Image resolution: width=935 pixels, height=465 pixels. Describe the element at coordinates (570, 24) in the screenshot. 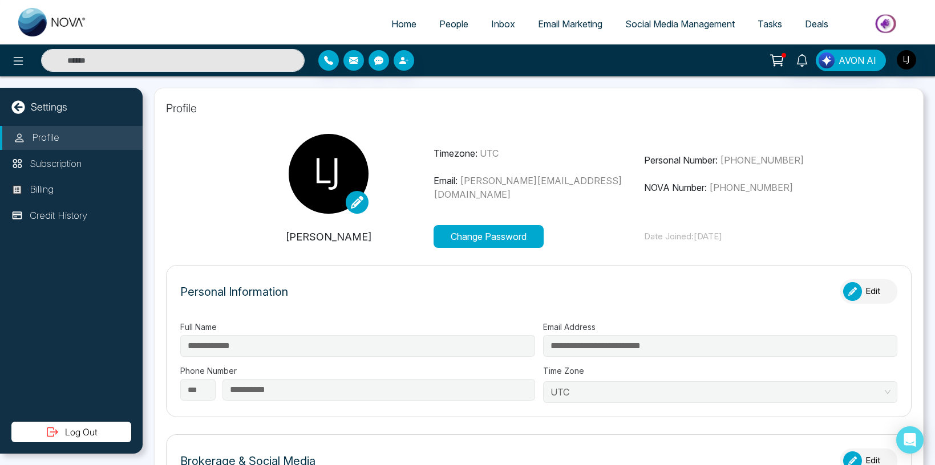

I see `span: Email Marketing` at that location.